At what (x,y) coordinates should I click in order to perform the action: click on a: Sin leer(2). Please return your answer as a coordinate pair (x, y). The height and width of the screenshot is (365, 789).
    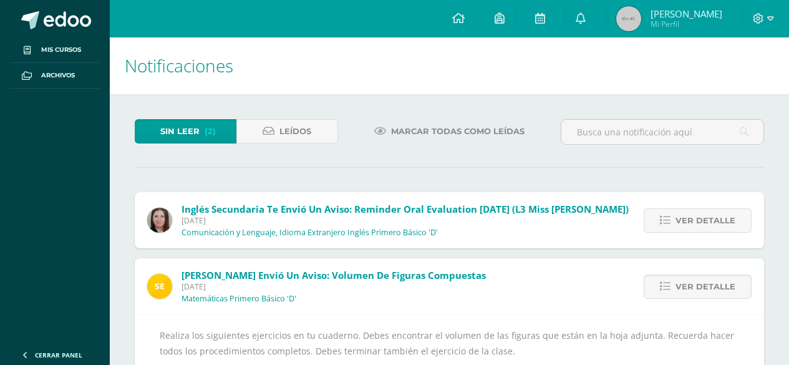
    Looking at the image, I should click on (185, 131).